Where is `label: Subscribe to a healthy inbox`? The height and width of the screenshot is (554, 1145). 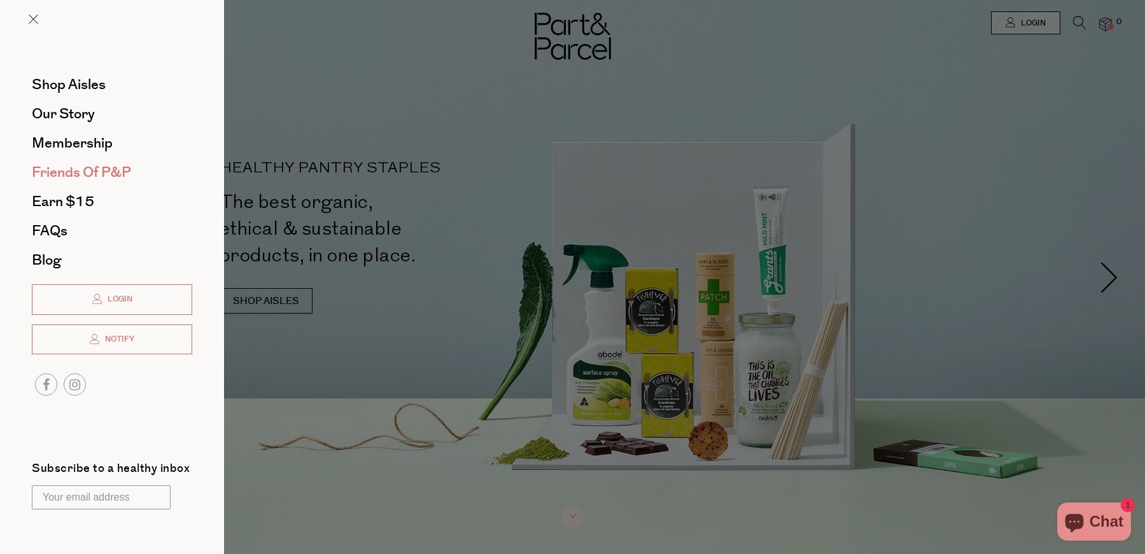 label: Subscribe to a healthy inbox is located at coordinates (111, 471).